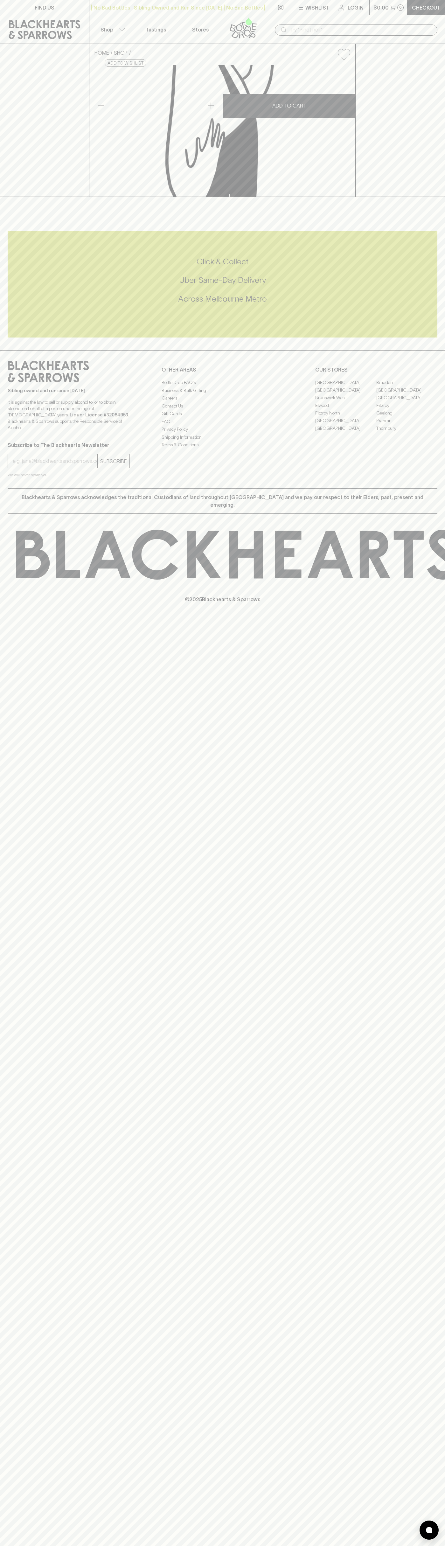 The height and width of the screenshot is (1546, 445). I want to click on a: Contact Us, so click(223, 406).